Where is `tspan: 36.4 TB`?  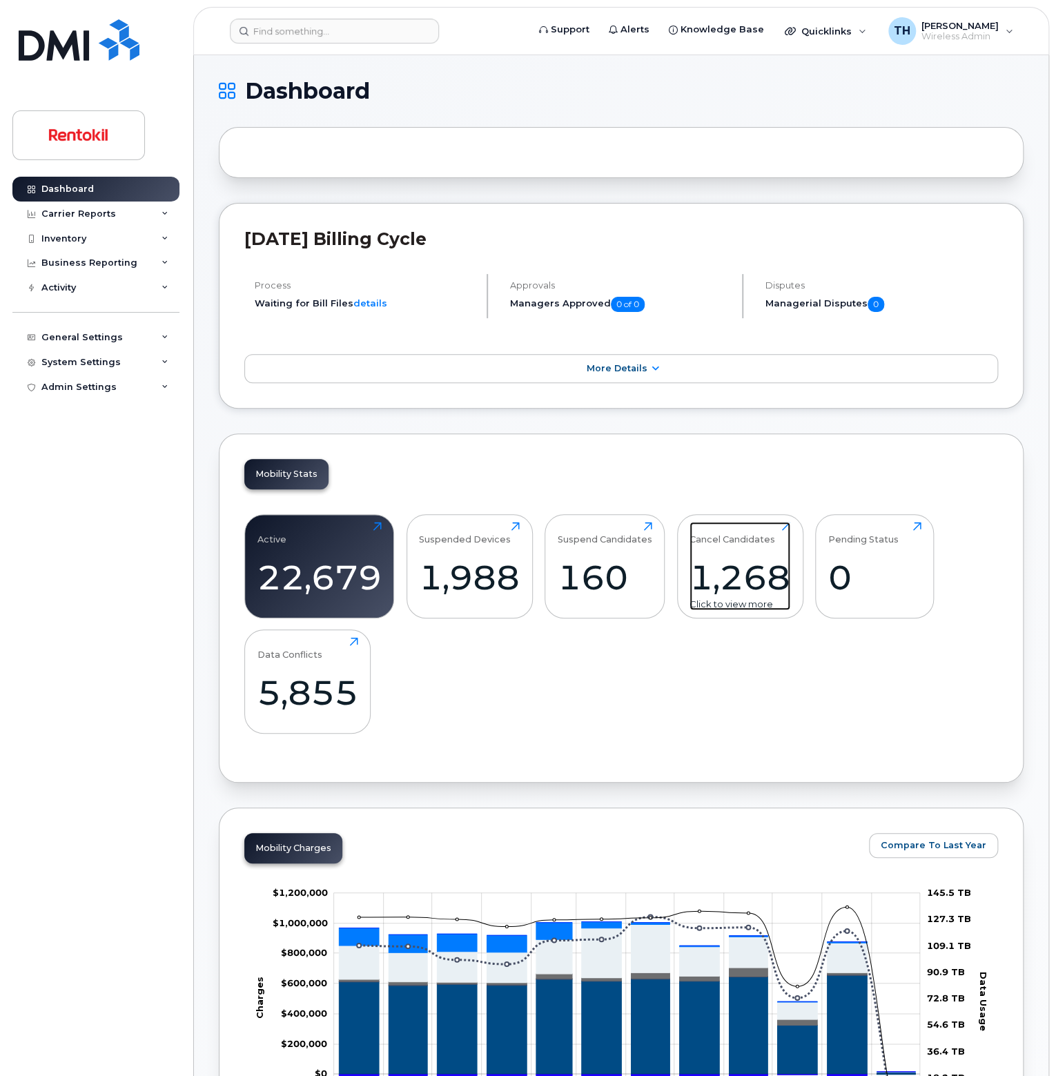 tspan: 36.4 TB is located at coordinates (946, 1051).